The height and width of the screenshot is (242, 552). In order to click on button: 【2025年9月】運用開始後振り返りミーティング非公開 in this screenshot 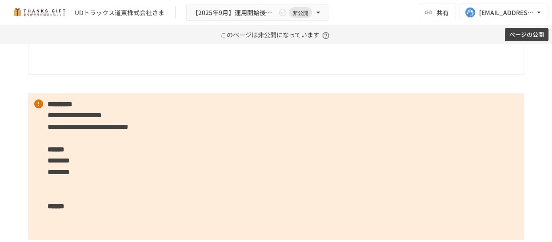, I will do `click(257, 12)`.